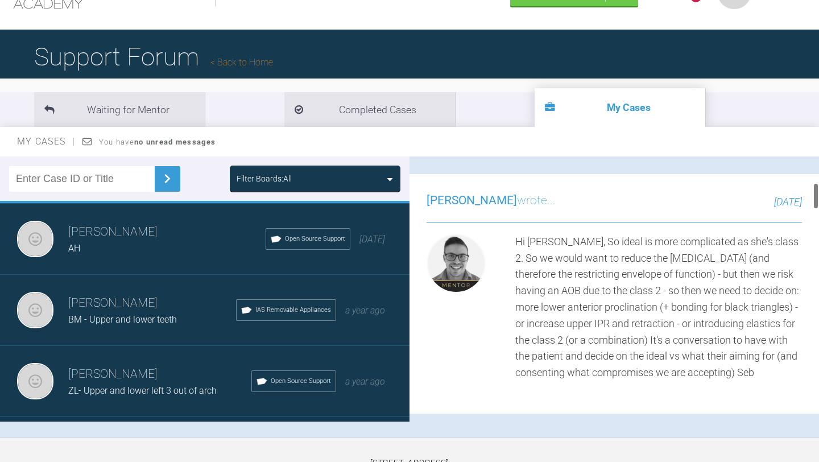 The width and height of the screenshot is (819, 462). I want to click on h1: Support Forum, so click(154, 57).